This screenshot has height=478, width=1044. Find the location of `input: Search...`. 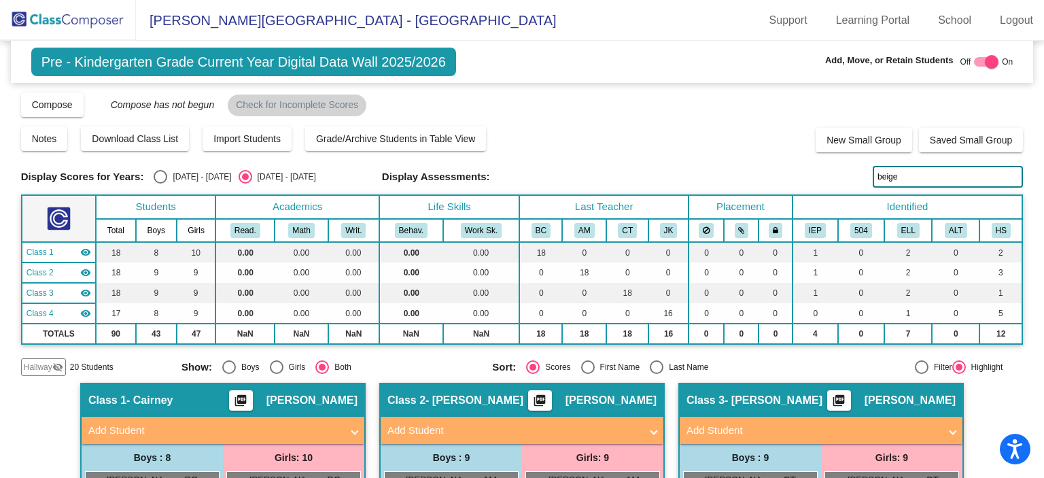

input: Search... is located at coordinates (947, 177).